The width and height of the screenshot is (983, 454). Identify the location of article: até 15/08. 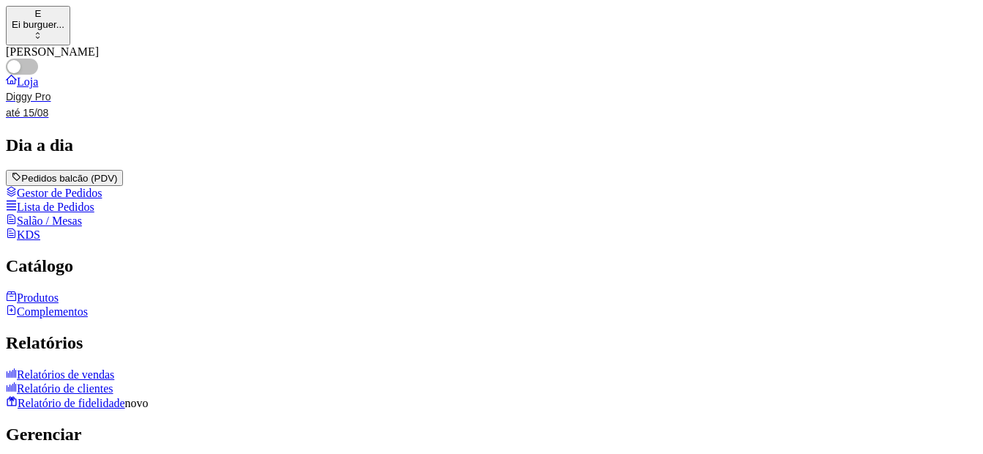
(491, 113).